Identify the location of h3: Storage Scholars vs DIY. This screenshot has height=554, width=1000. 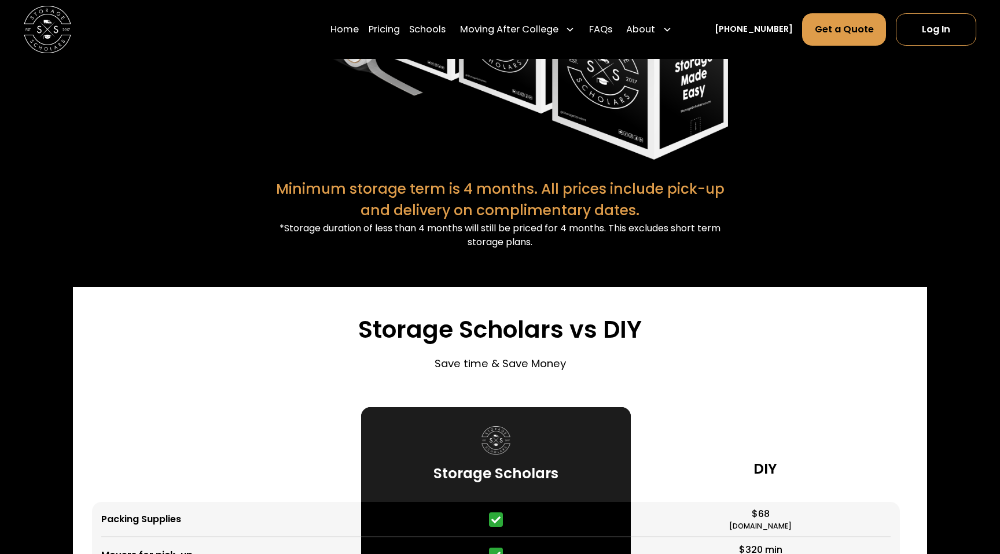
(500, 329).